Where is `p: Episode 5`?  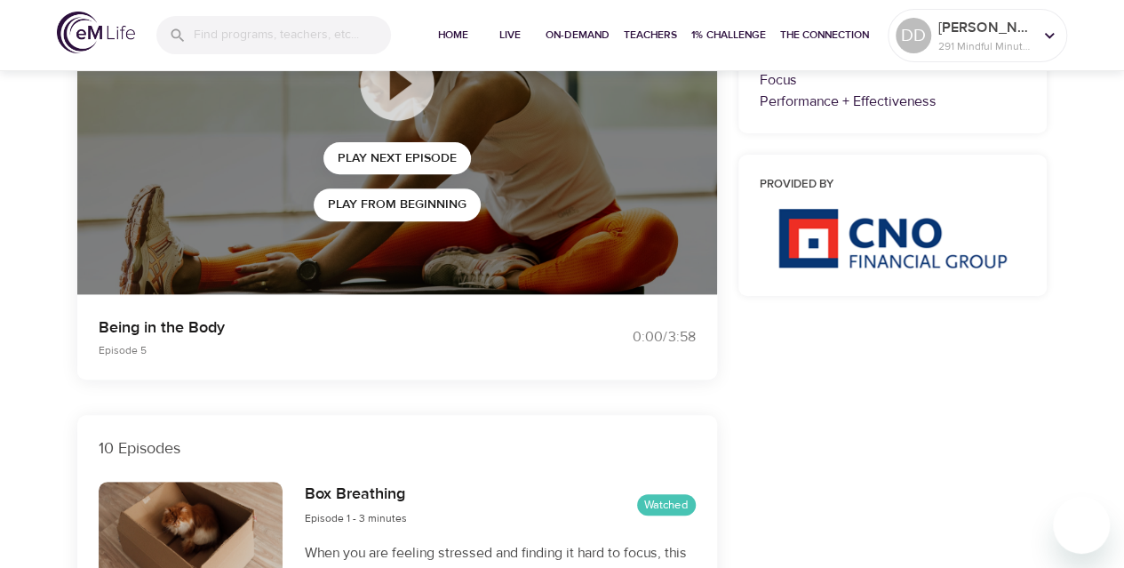
p: Episode 5 is located at coordinates (320, 350).